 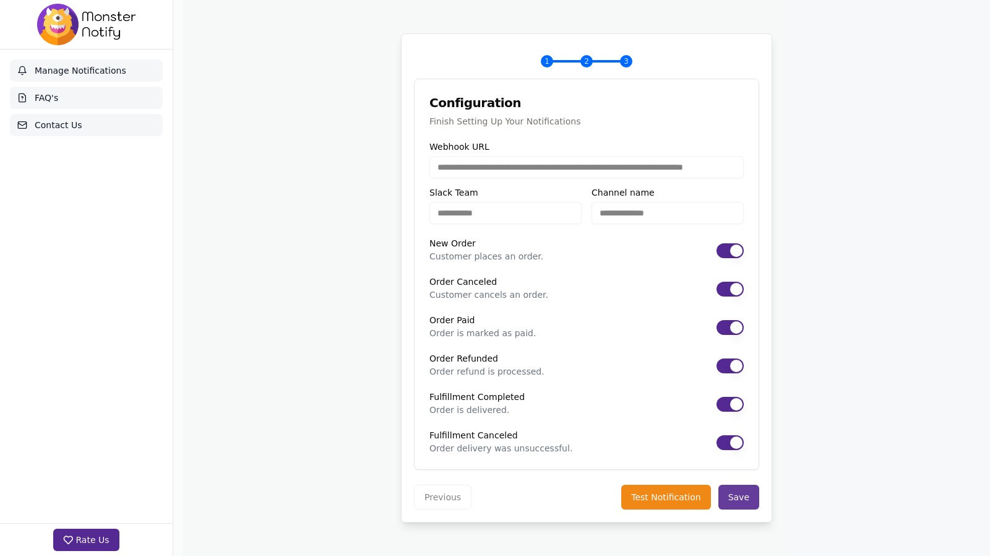 What do you see at coordinates (464, 358) in the screenshot?
I see `label: Order Refunded` at bounding box center [464, 358].